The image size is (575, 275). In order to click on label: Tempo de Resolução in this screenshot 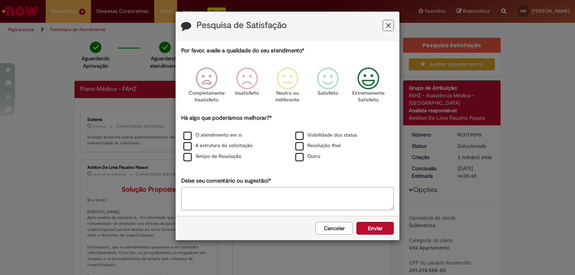, I will do `click(212, 156)`.